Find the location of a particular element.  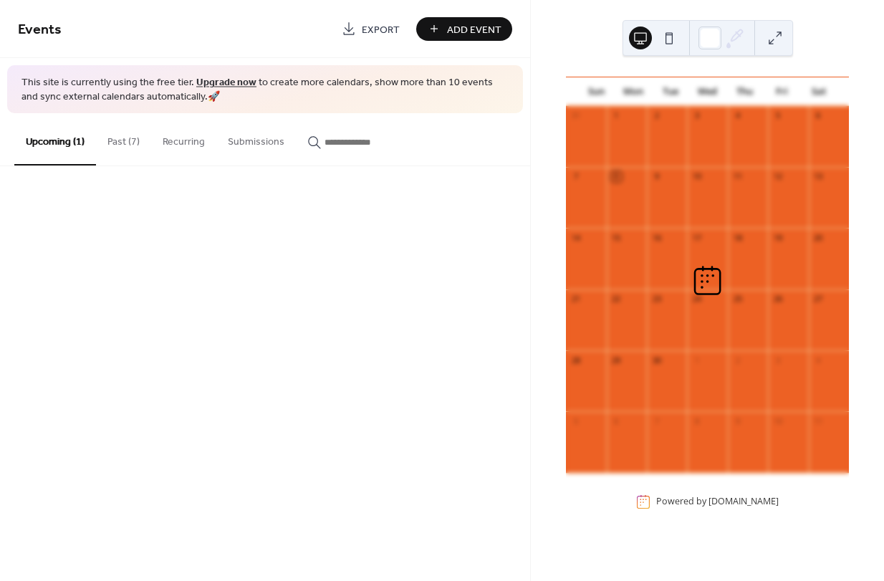

div: 30 is located at coordinates (656, 360).